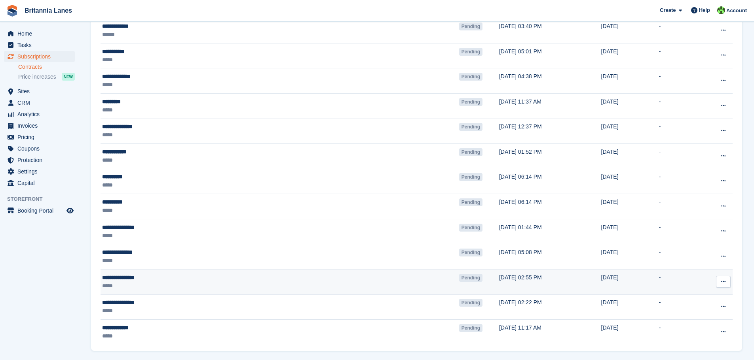 Image resolution: width=754 pixels, height=360 pixels. Describe the element at coordinates (46, 77) in the screenshot. I see `a: Price increases NEW` at that location.